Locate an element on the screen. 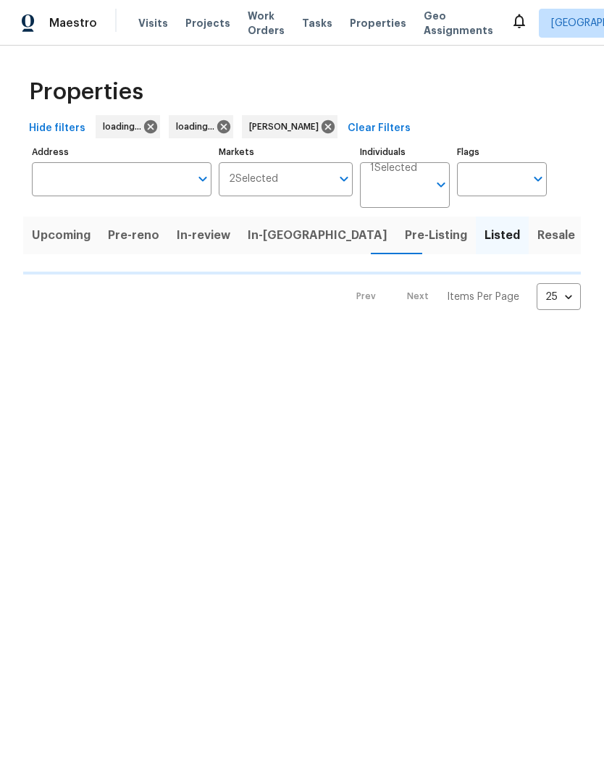 Image resolution: width=604 pixels, height=775 pixels. label: Individuals is located at coordinates (405, 152).